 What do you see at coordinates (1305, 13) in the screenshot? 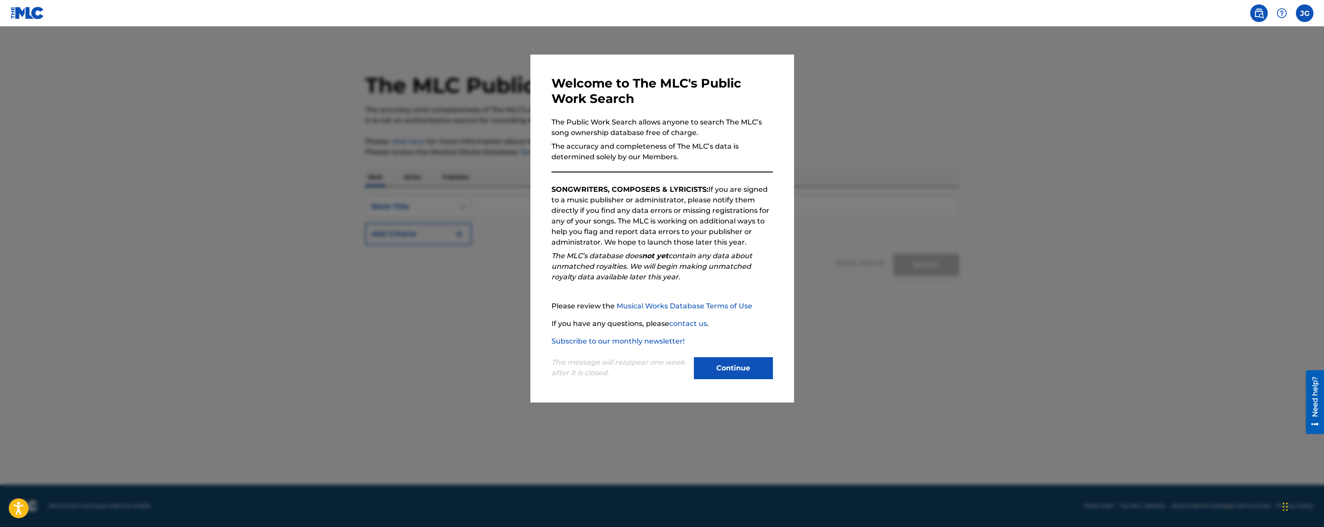
I see `div: User Menu` at bounding box center [1305, 13].